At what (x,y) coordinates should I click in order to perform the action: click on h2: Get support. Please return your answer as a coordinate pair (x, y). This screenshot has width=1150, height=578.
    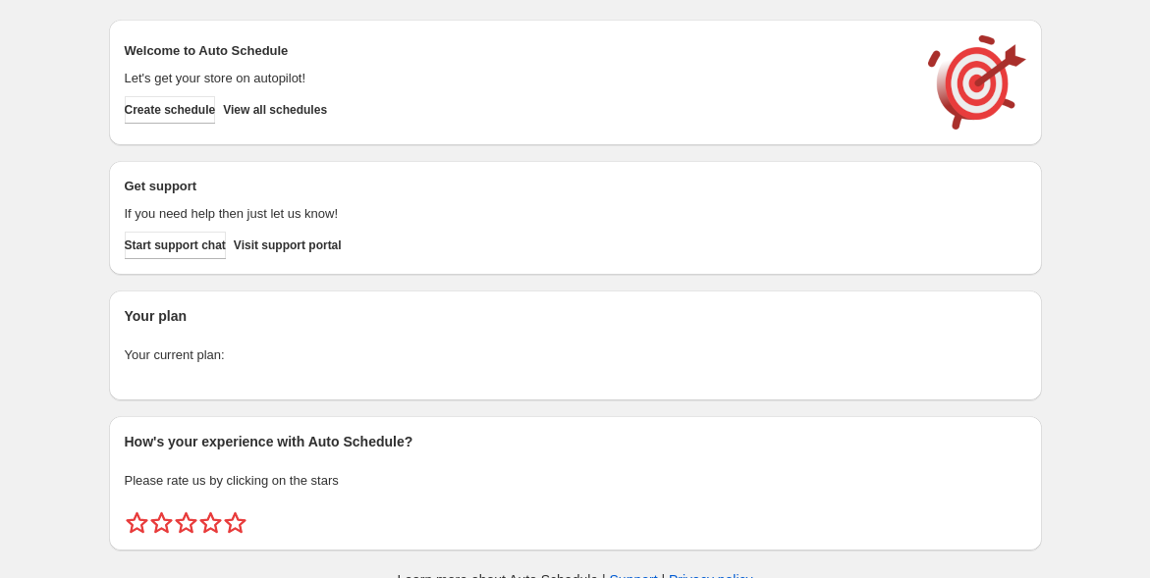
    Looking at the image, I should click on (516, 187).